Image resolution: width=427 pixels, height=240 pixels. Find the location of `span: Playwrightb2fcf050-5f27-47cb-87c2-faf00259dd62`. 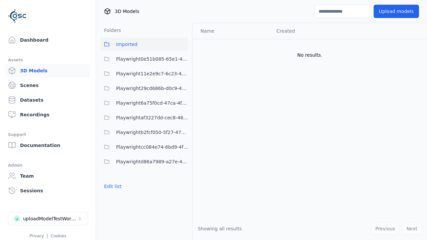

span: Playwrightb2fcf050-5f27-47cb-87c2-faf00259dd62 is located at coordinates (152, 132).